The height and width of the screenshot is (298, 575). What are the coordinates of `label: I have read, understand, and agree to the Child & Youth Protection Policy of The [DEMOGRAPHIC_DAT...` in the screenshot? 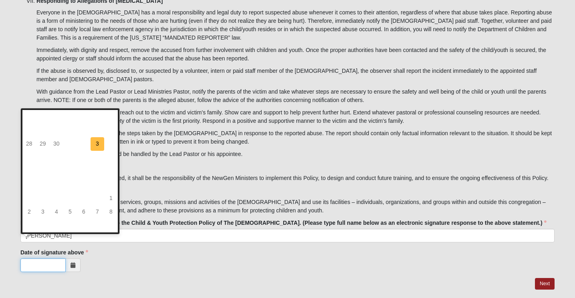 It's located at (283, 223).